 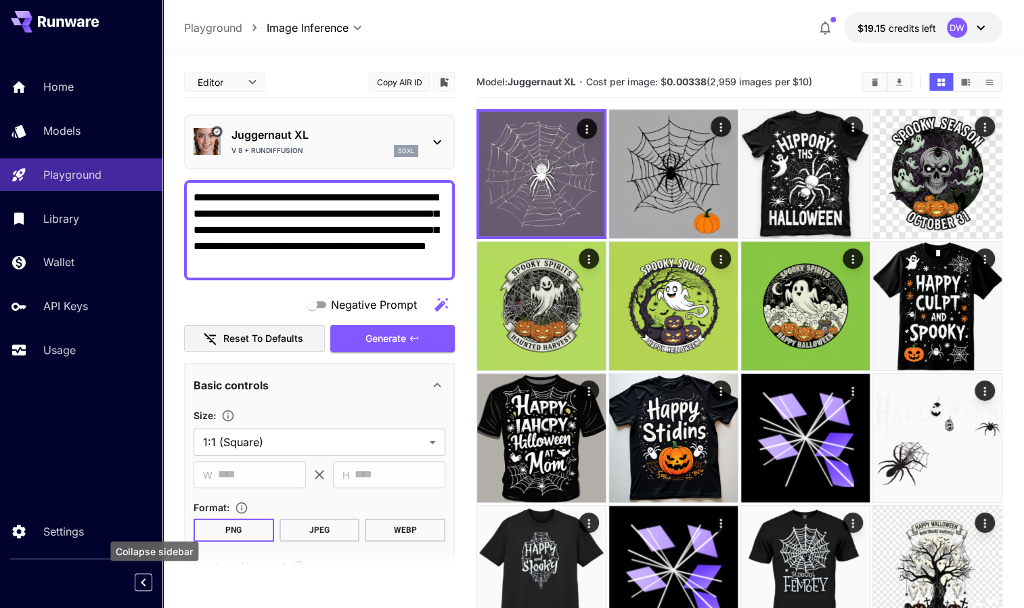 I want to click on button: Add to library, so click(x=444, y=82).